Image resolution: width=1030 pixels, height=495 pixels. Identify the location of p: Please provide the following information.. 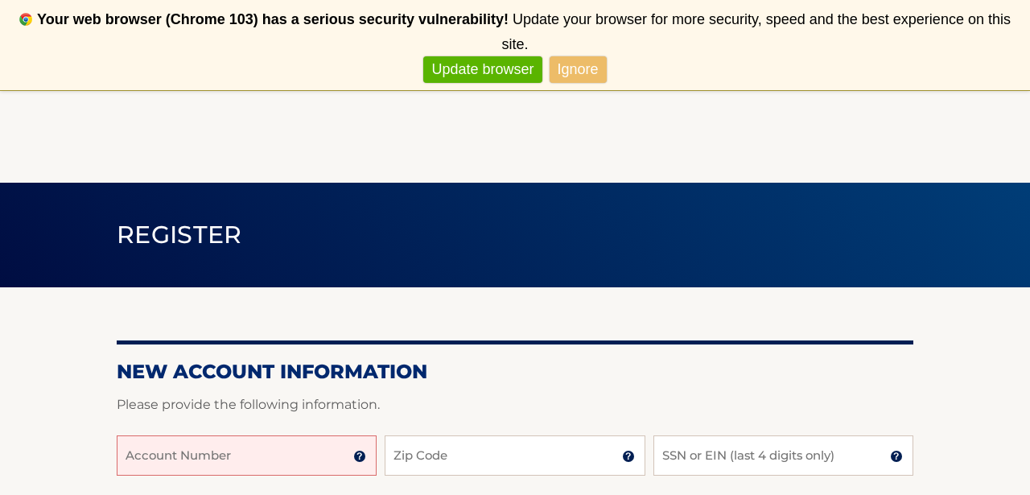
(515, 405).